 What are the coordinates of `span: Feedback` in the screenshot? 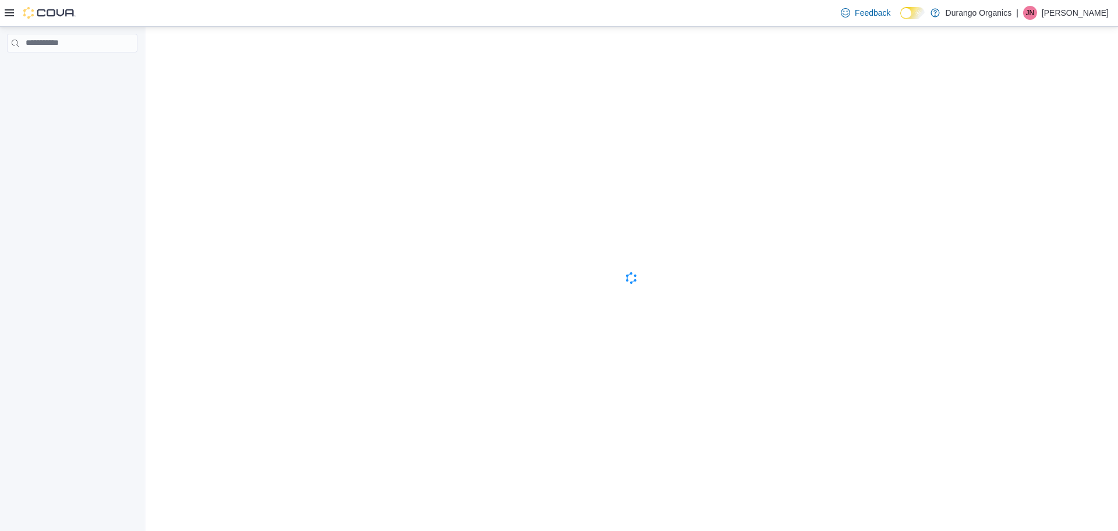 It's located at (873, 13).